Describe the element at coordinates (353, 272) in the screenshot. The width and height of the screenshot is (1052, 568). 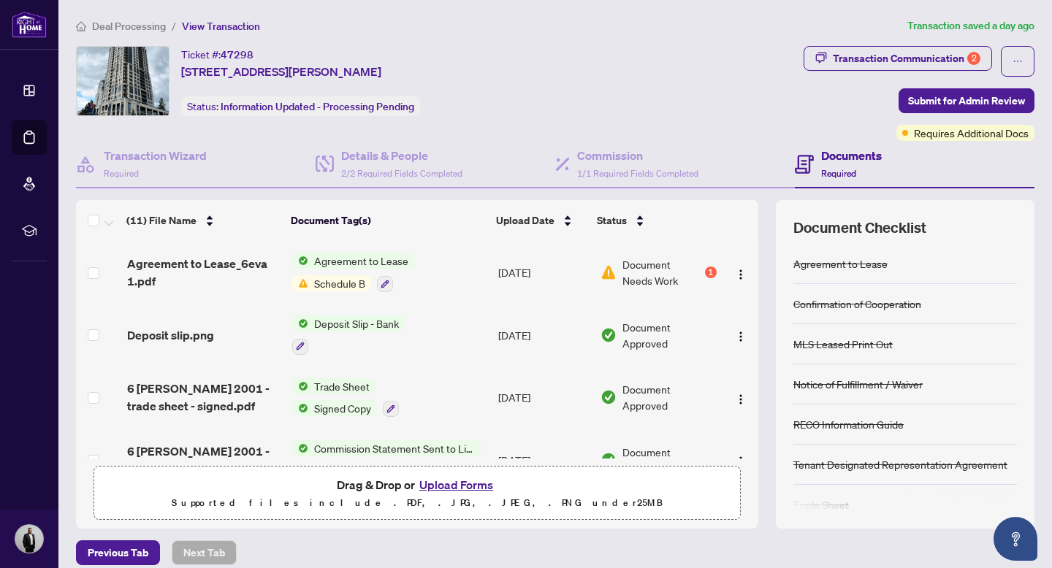
I see `button: Status IconAgreement to LeaseStatus IconSchedule B` at that location.